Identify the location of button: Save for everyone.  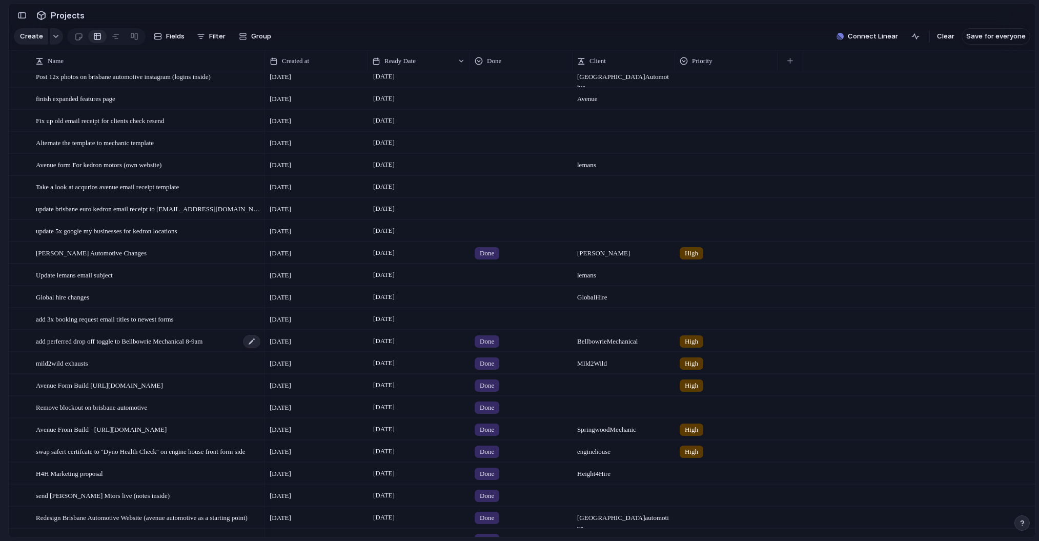
(996, 36).